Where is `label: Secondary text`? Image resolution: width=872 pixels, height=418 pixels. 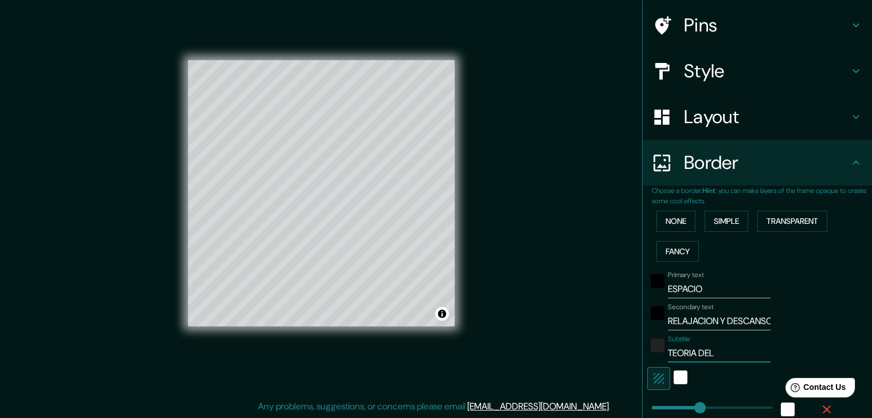 label: Secondary text is located at coordinates (691, 307).